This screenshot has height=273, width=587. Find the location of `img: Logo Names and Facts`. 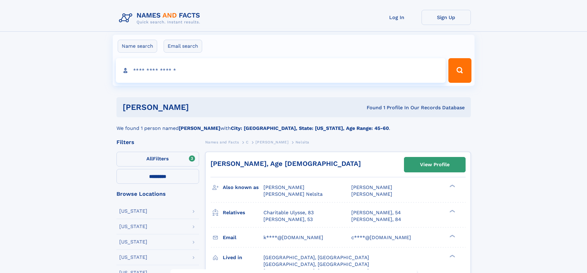

img: Logo Names and Facts is located at coordinates (161, 18).